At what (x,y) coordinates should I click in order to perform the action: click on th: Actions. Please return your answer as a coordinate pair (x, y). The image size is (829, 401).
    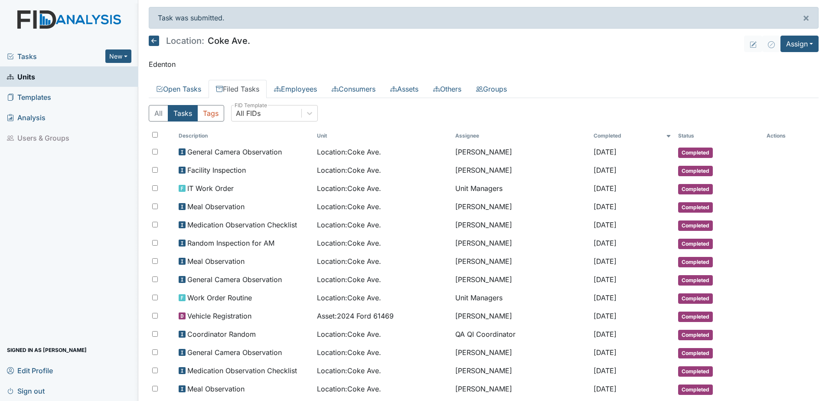
    Looking at the image, I should click on (785, 136).